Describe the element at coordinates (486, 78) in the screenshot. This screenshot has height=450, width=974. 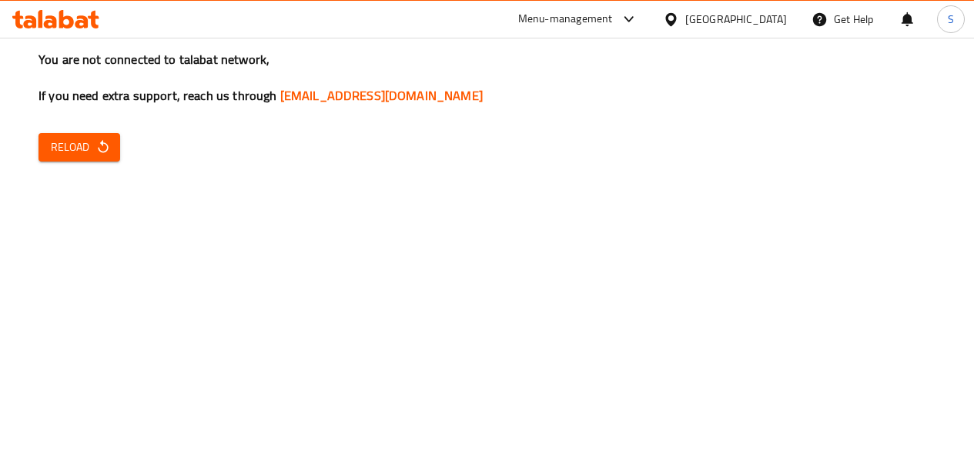
I see `h3: You are not connected to talabat network, If you need extra support, reach us through` at that location.